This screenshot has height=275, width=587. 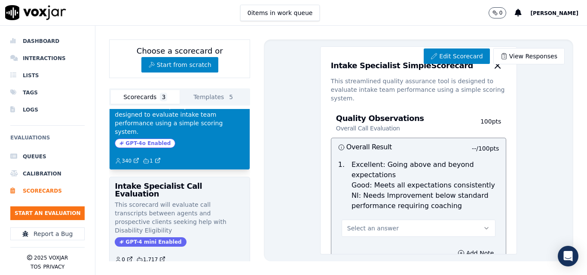 I want to click on button: Templates, so click(x=214, y=97).